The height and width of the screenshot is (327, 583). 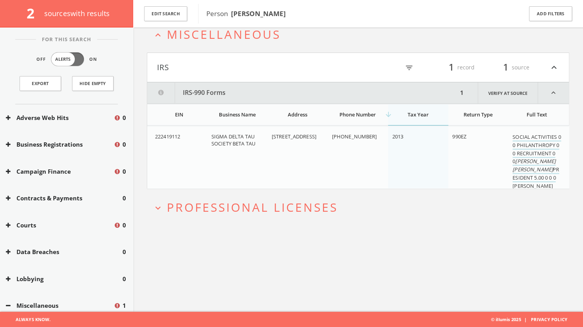 I want to click on div: Tax Year, so click(x=418, y=114).